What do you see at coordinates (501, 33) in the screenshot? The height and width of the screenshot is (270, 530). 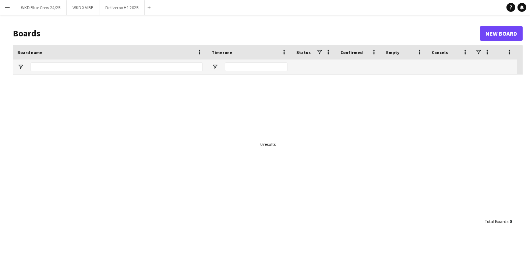 I see `a: New Board` at bounding box center [501, 33].